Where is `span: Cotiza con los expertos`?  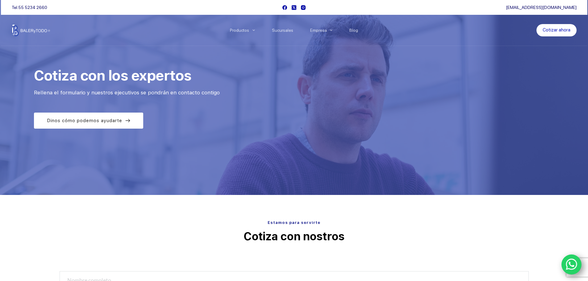 span: Cotiza con los expertos is located at coordinates (113, 75).